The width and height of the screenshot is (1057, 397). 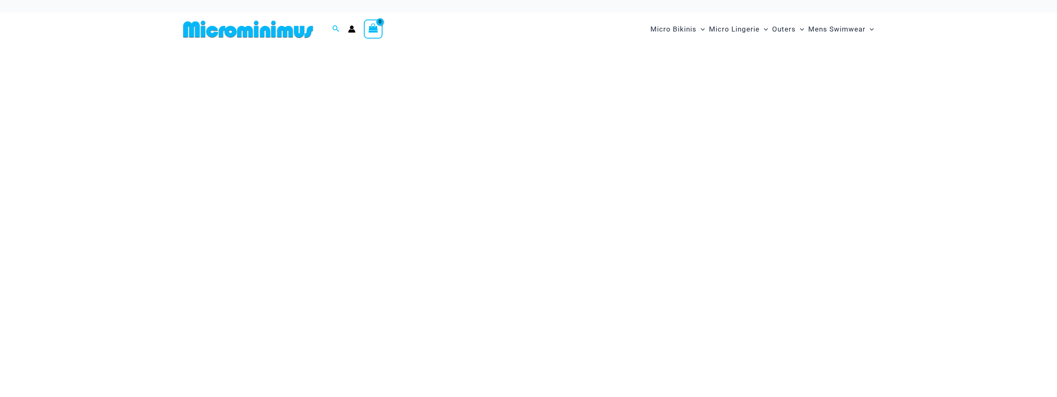 I want to click on a: Micro LingerieMenu ToggleMenu Toggle, so click(x=738, y=29).